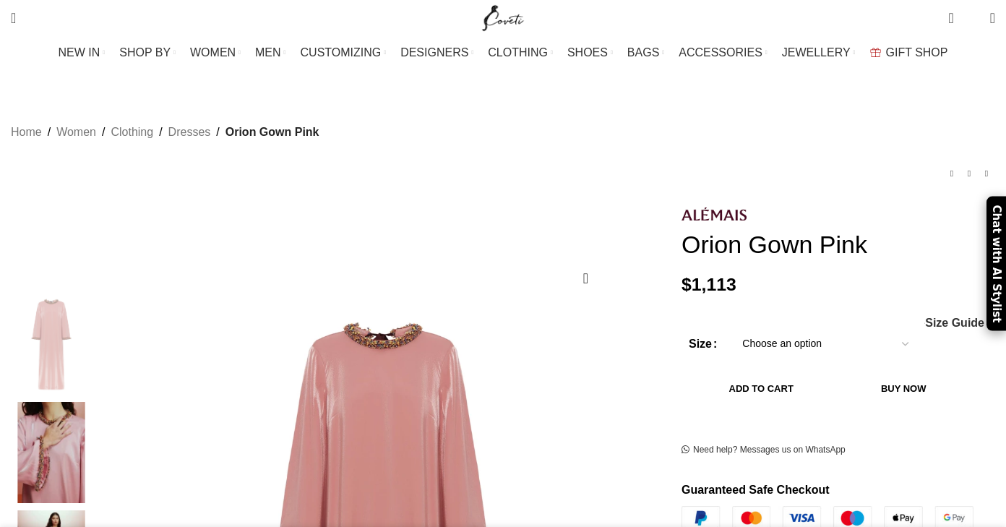 The height and width of the screenshot is (527, 1006). I want to click on a: Need help? Messages us on WhatsApp, so click(763, 450).